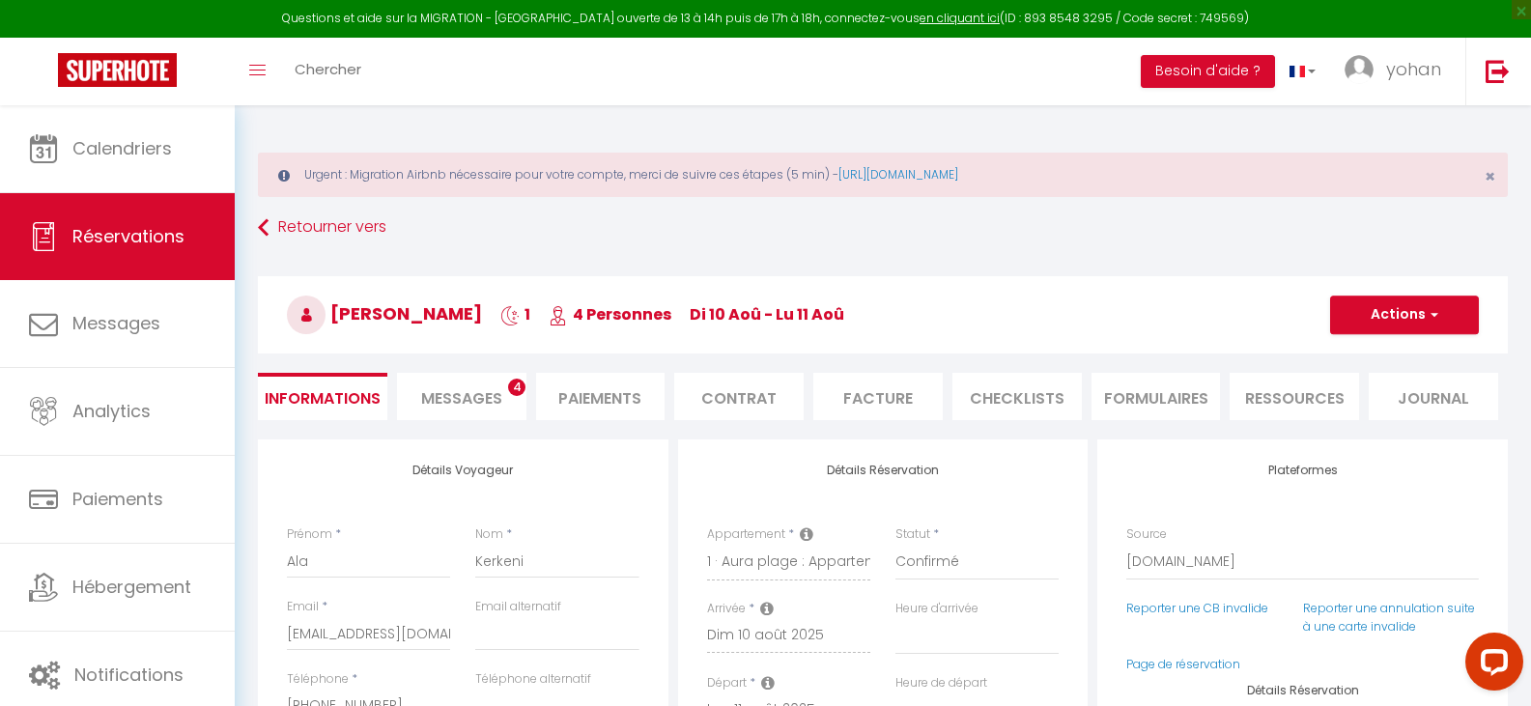 Image resolution: width=1531 pixels, height=706 pixels. Describe the element at coordinates (122, 148) in the screenshot. I see `span: Calendriers` at that location.